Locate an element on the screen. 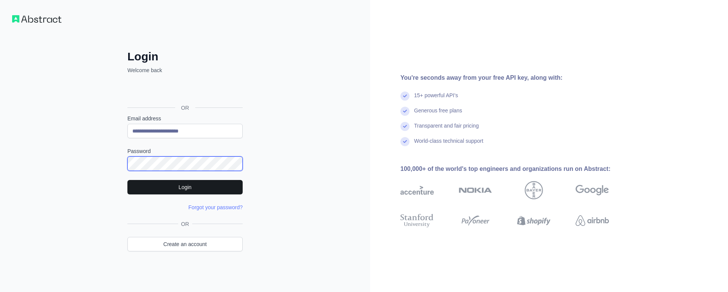  a: Forgot your password? is located at coordinates (215, 207).